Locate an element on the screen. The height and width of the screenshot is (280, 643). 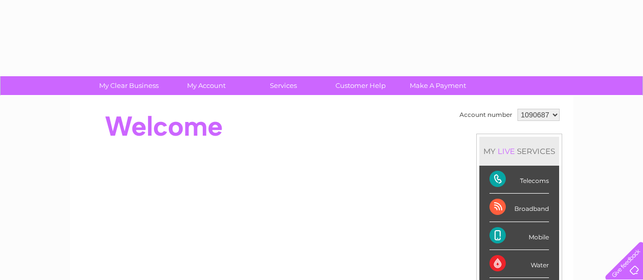
a: Make A Payment is located at coordinates (438, 85).